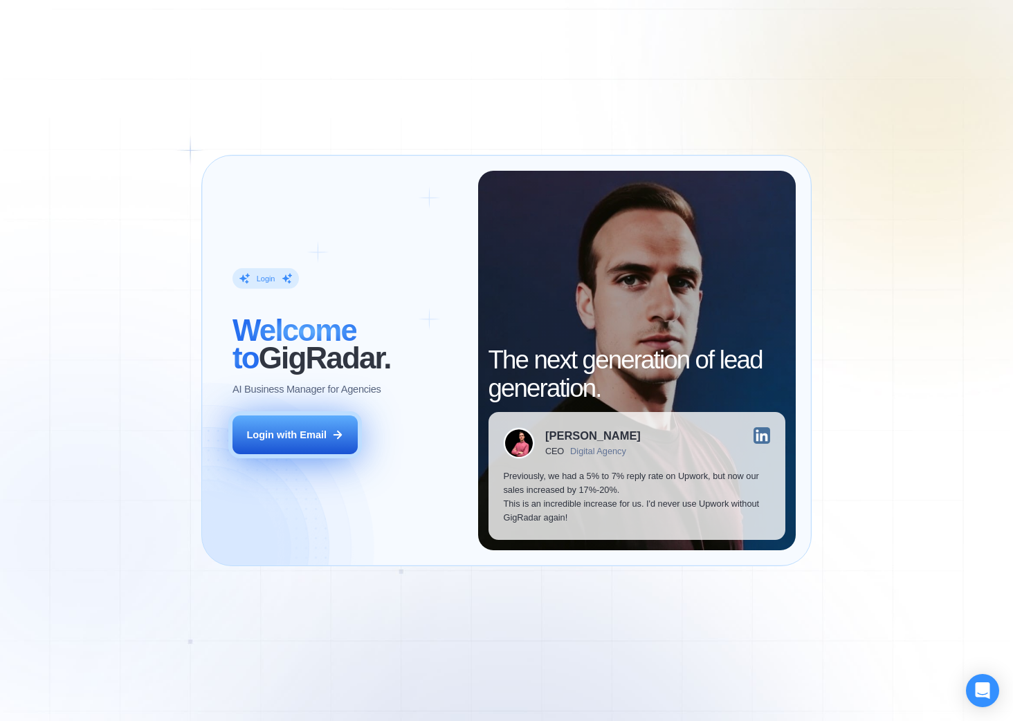  I want to click on div: CEO, so click(554, 452).